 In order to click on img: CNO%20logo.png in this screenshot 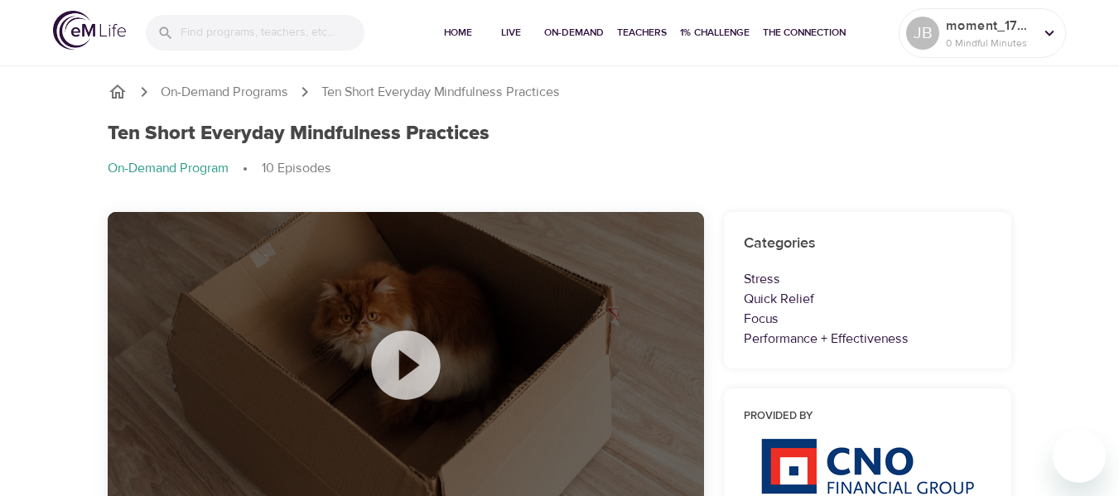, I will do `click(867, 466)`.